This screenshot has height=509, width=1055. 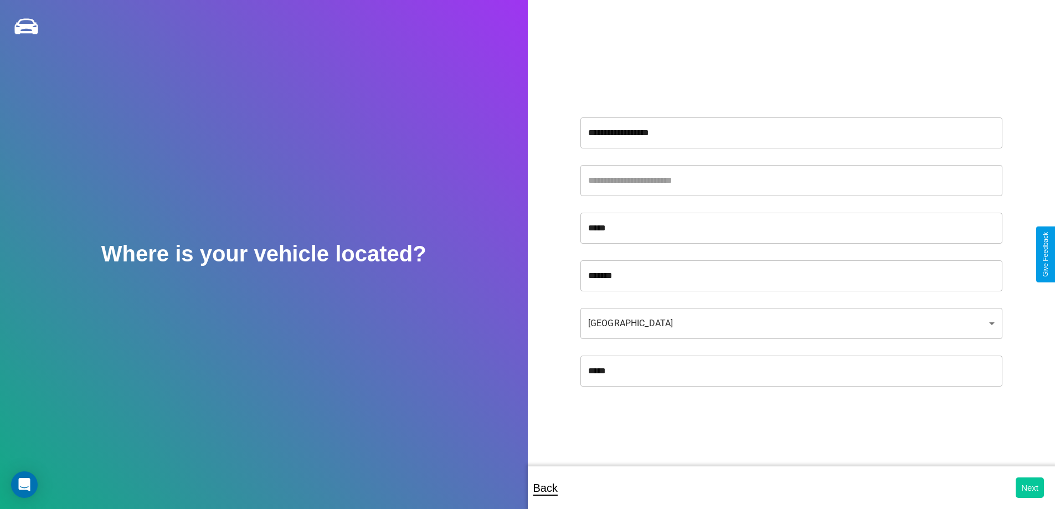 What do you see at coordinates (1045, 254) in the screenshot?
I see `div: Give Feedback` at bounding box center [1045, 254].